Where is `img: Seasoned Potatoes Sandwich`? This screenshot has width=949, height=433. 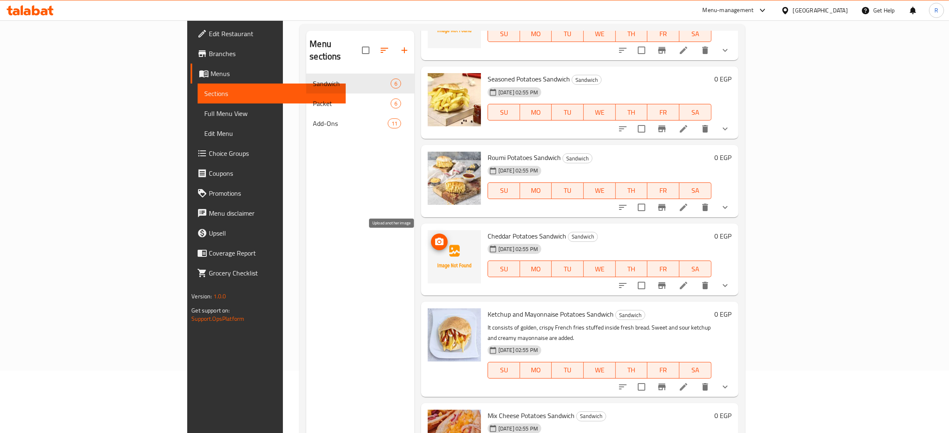 img: Seasoned Potatoes Sandwich is located at coordinates (454, 100).